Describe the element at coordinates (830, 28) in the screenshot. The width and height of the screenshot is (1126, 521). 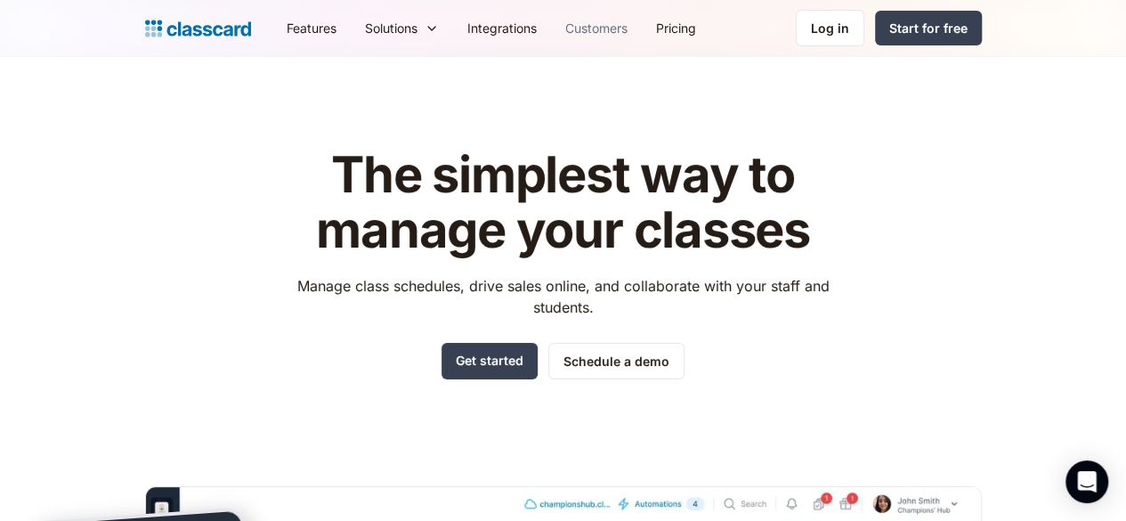
I see `div: Log in` at that location.